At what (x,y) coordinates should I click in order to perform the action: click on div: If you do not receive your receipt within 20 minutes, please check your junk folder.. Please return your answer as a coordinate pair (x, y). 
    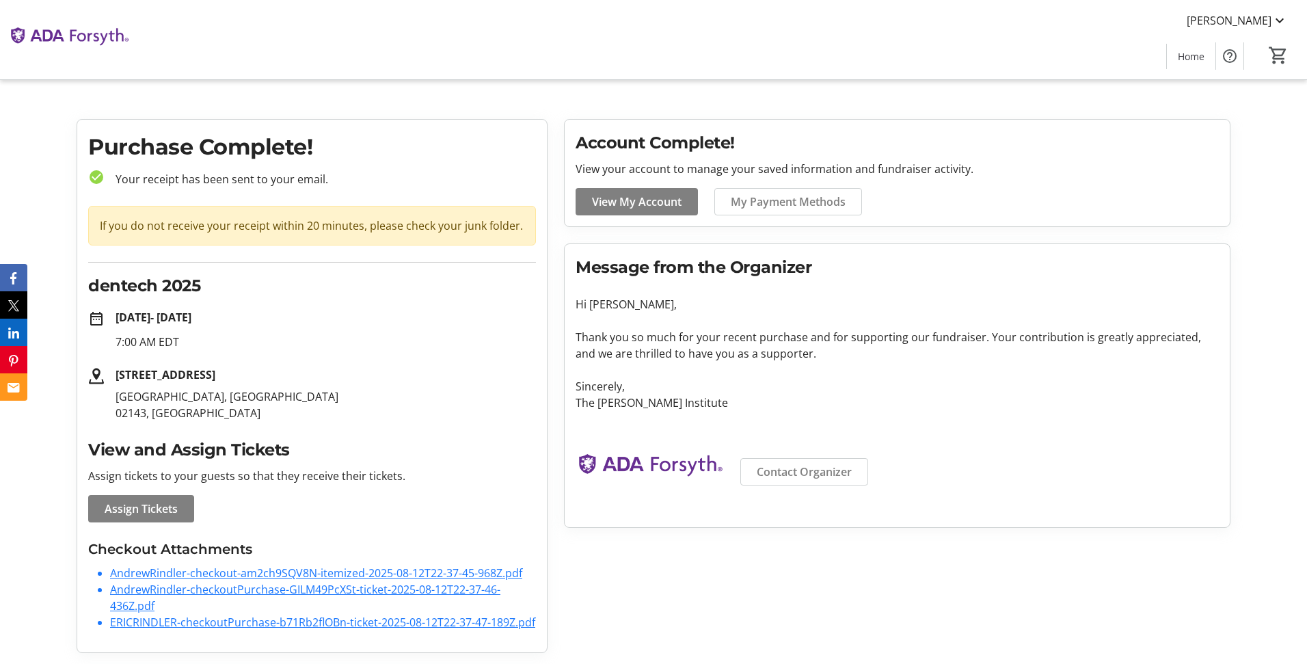
    Looking at the image, I should click on (312, 226).